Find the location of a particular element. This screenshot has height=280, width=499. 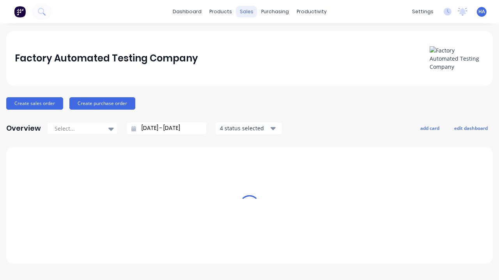

img: Factory is located at coordinates (20, 12).